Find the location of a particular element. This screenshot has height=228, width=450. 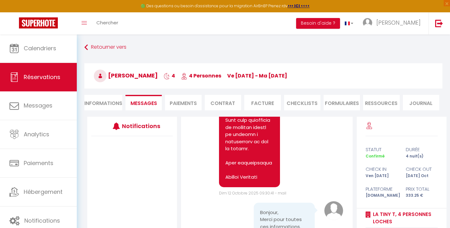

span: Notifications is located at coordinates (42, 220).